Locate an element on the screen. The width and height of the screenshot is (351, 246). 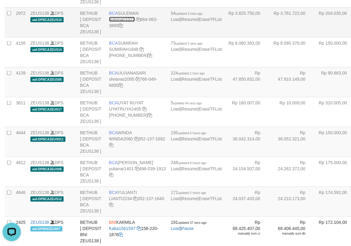
a: Copy LIANTI2234 to clipboard is located at coordinates (135, 198).